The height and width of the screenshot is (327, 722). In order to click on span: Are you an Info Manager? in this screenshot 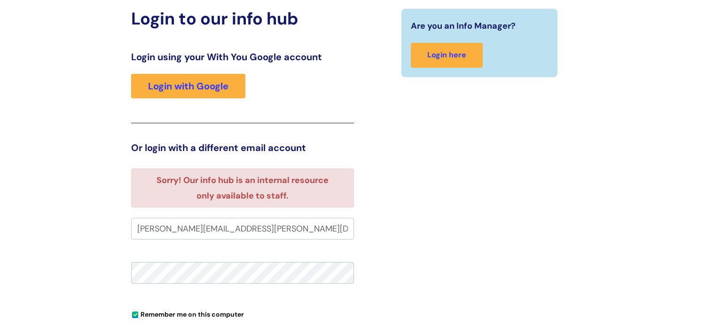, I will do `click(463, 26)`.